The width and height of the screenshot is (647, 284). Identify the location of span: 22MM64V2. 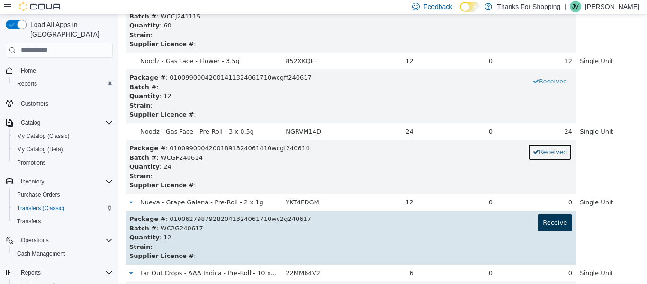
(184, 258).